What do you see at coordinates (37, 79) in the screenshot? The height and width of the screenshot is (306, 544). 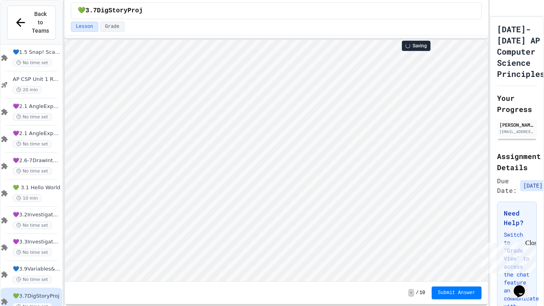 I see `span: AP CSP Unit 1 Review` at bounding box center [37, 79].